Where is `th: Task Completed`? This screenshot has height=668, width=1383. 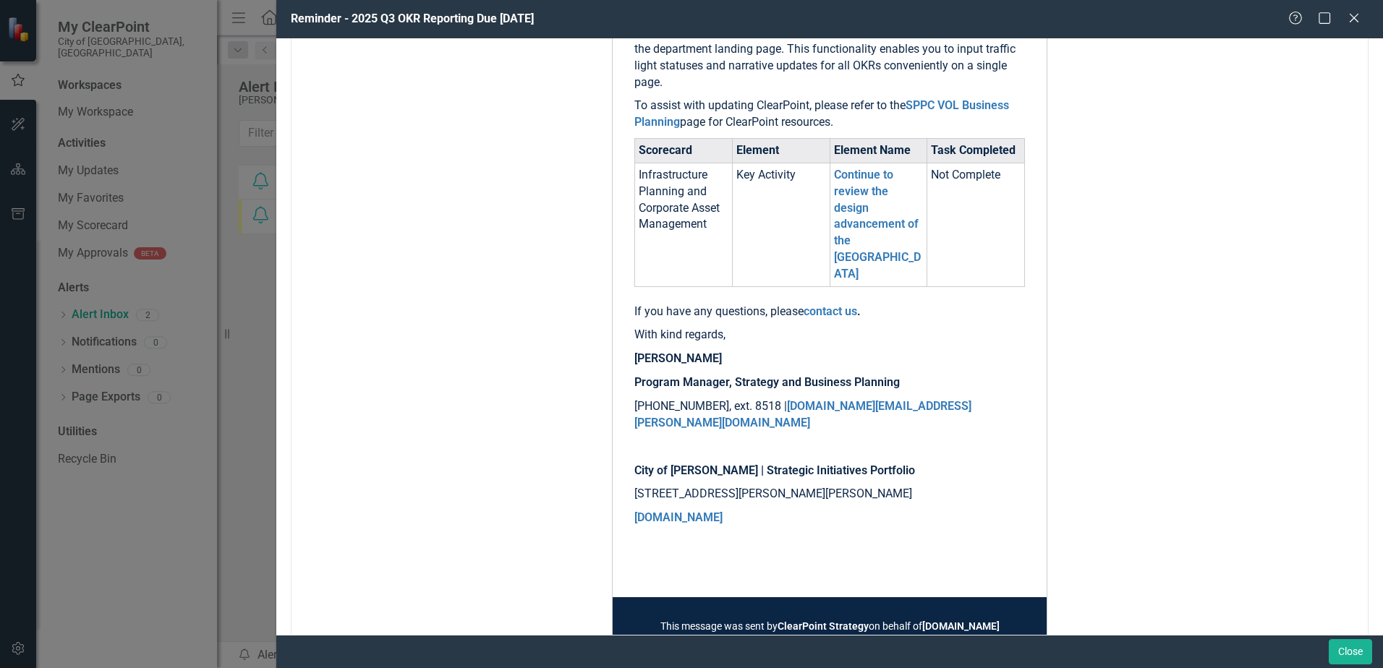 th: Task Completed is located at coordinates (976, 151).